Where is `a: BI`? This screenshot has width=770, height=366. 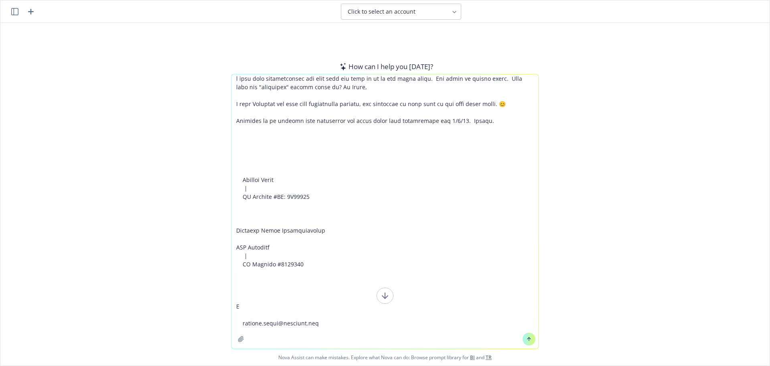
a: BI is located at coordinates (473, 357).